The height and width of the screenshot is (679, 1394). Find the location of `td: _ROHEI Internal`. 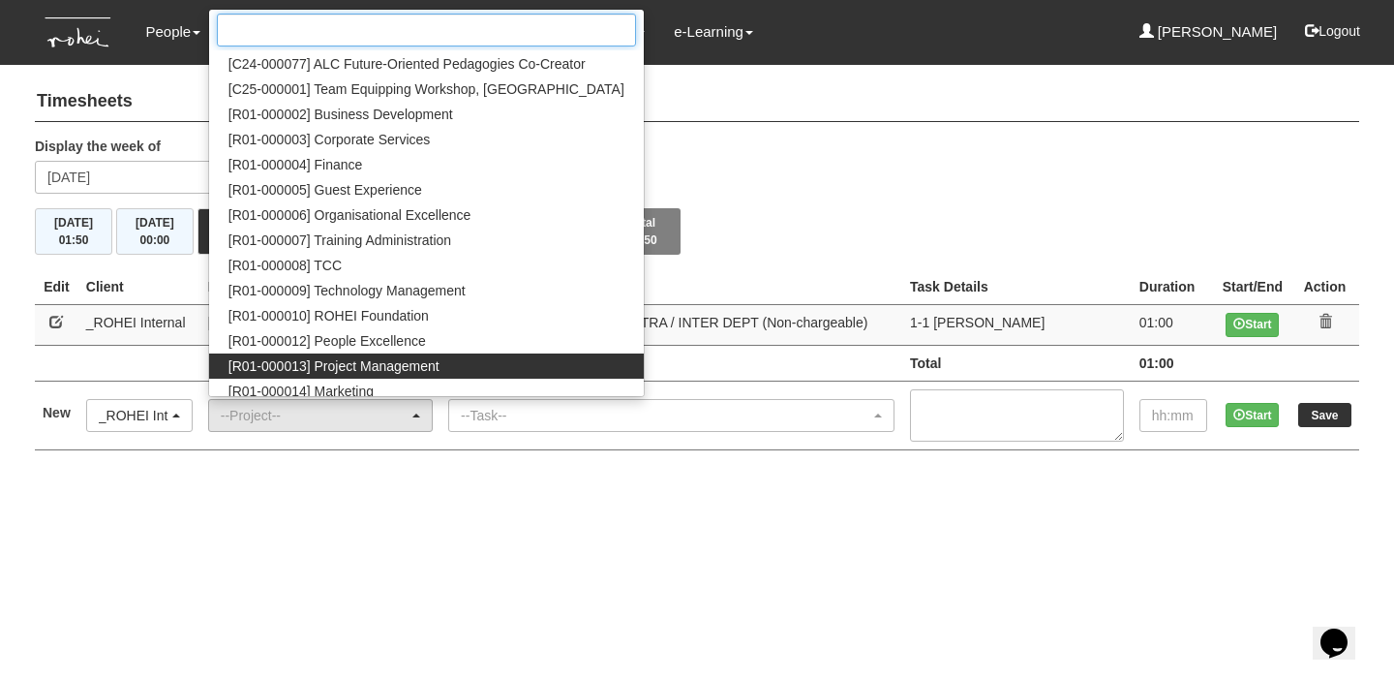

td: _ROHEI Internal is located at coordinates (139, 324).